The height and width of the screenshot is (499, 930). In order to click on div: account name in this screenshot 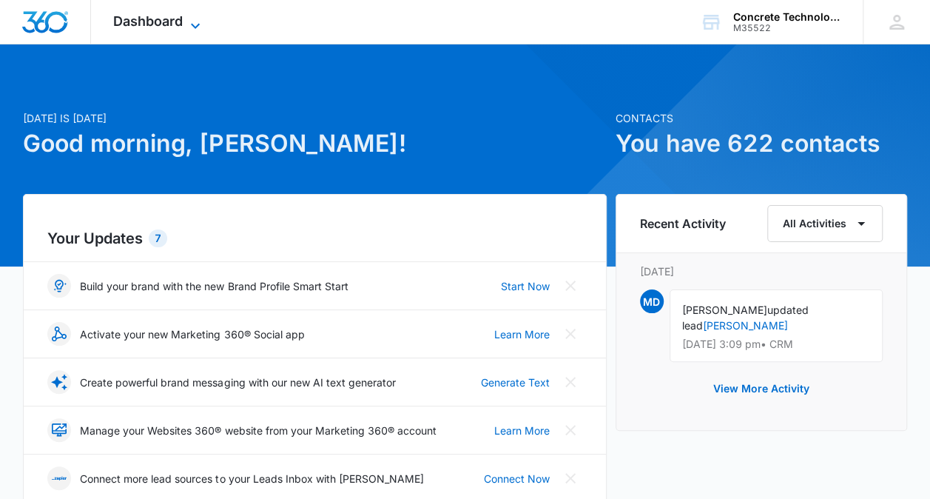, I will do `click(787, 17)`.